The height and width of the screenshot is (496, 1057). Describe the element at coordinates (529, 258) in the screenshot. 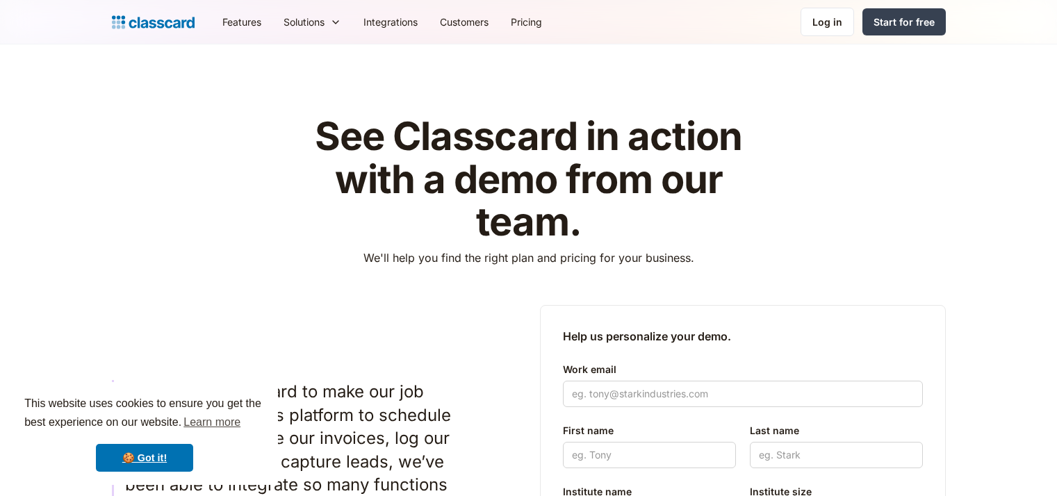

I see `p: We'll help you find the right plan and pricing for your business.` at that location.